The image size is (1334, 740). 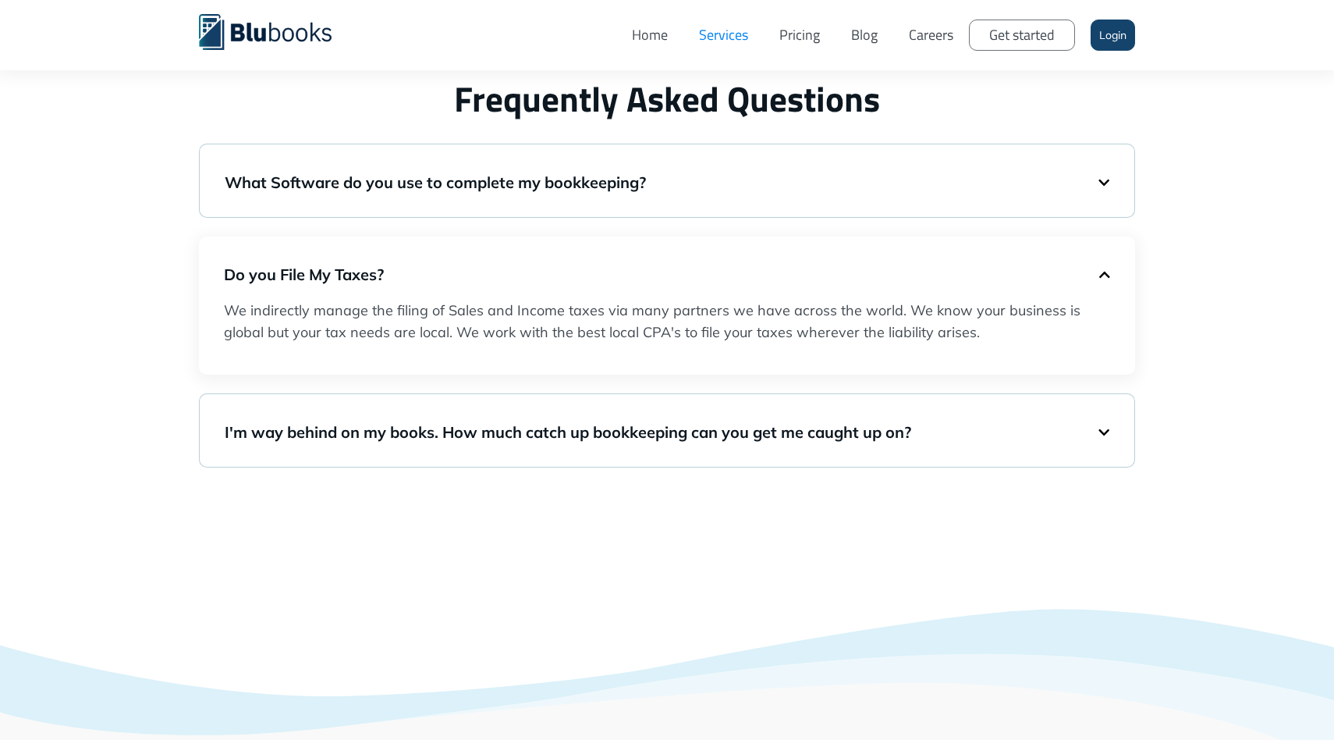 What do you see at coordinates (650, 35) in the screenshot?
I see `a: Home` at bounding box center [650, 35].